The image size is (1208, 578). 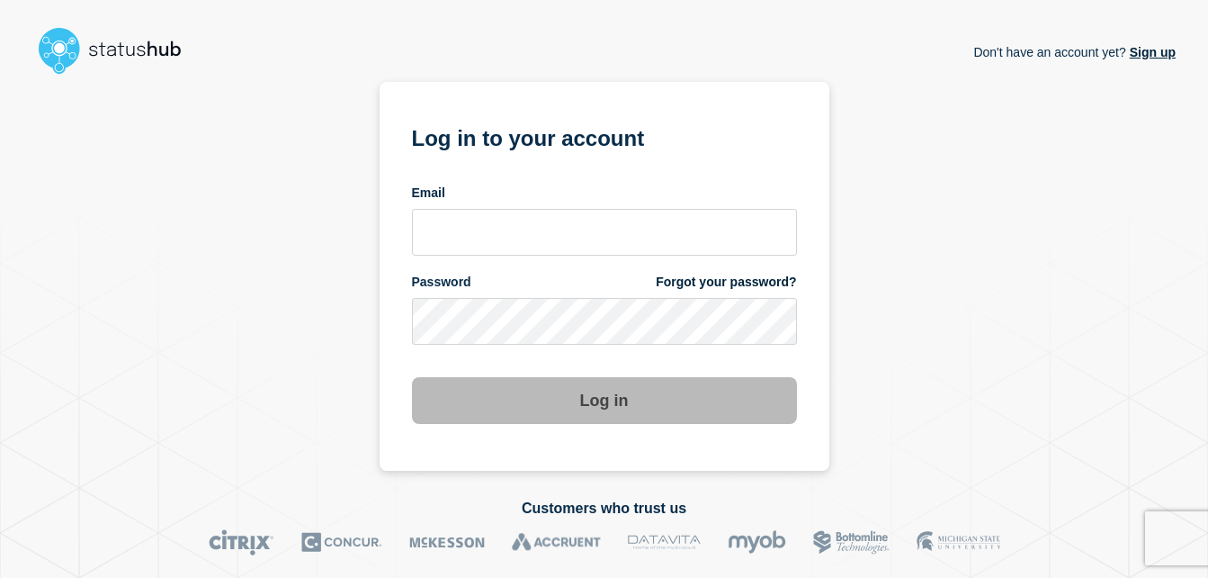 What do you see at coordinates (1151, 52) in the screenshot?
I see `a: Sign up` at bounding box center [1151, 52].